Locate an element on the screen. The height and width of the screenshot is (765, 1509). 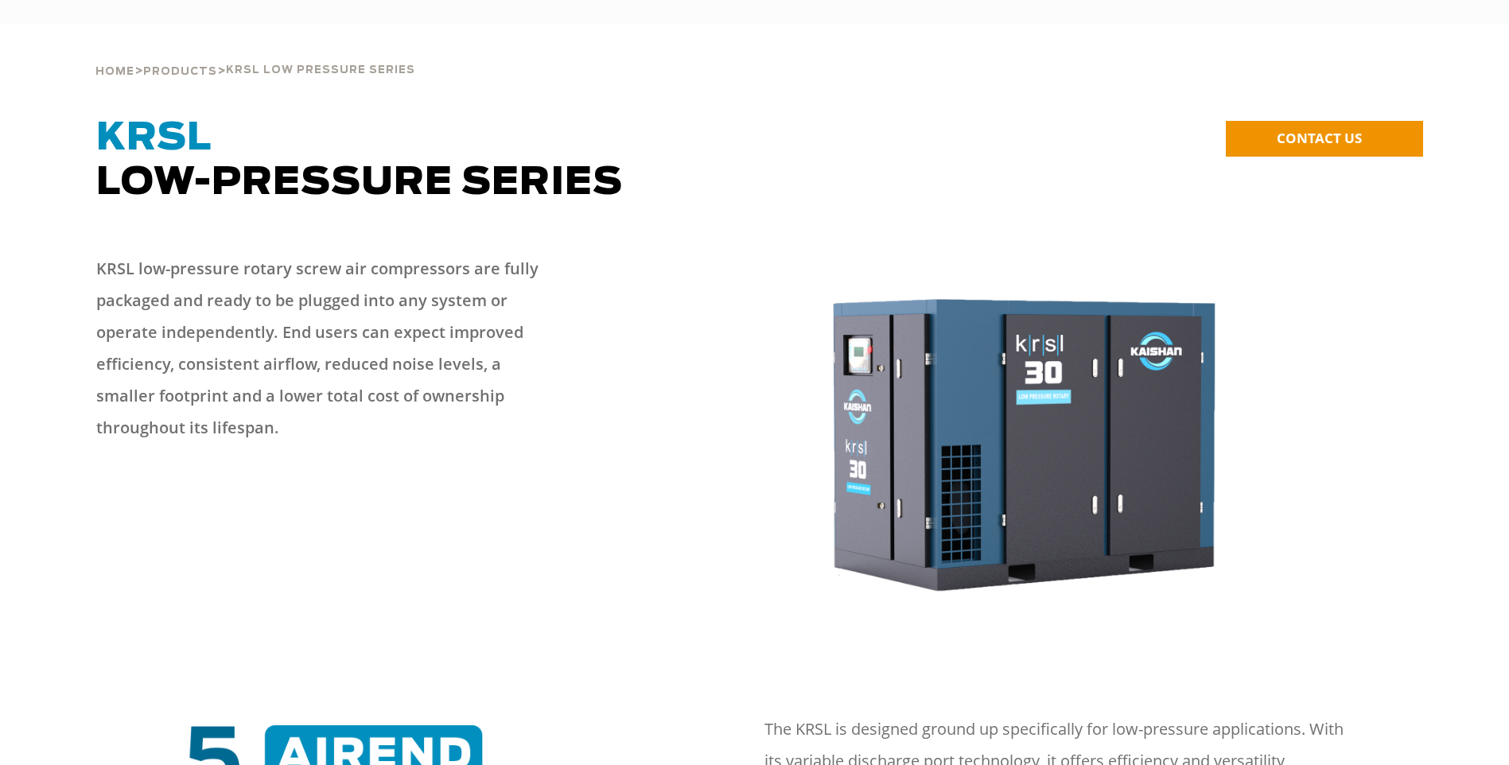
a: CONTACT US is located at coordinates (1324, 138).